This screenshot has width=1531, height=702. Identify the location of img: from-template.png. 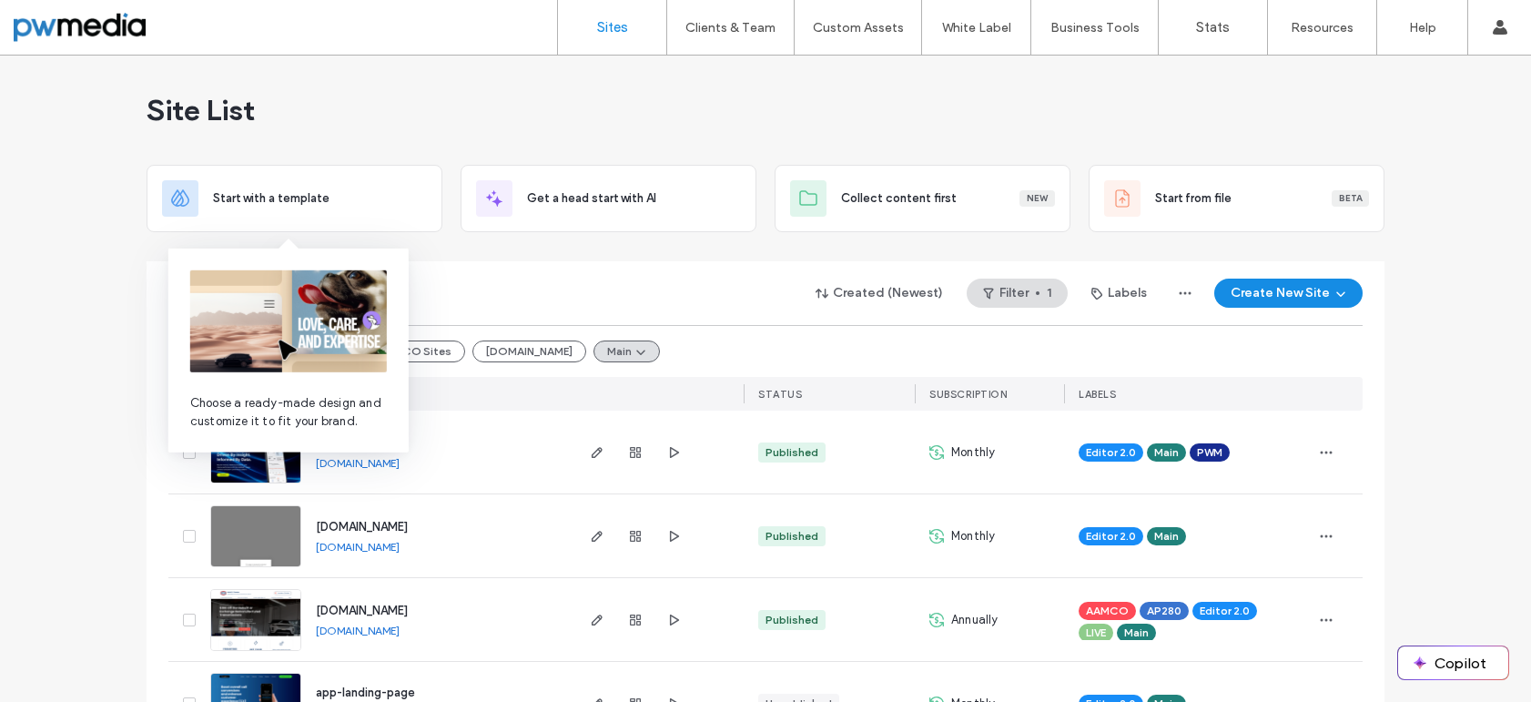
(289, 321).